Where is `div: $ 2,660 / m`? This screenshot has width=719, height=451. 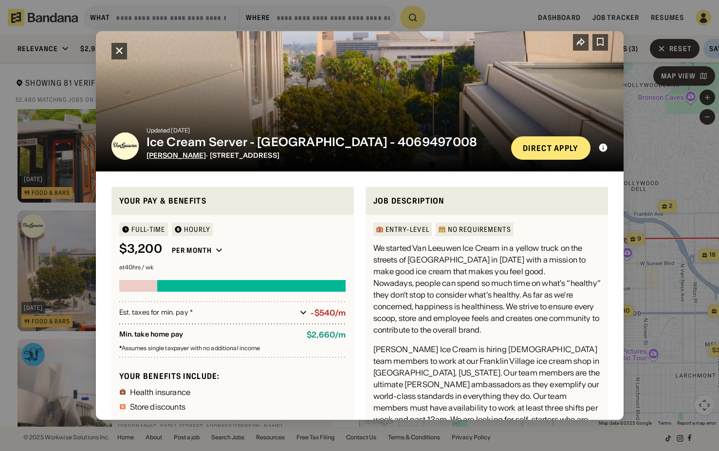 div: $ 2,660 / m is located at coordinates (326, 334).